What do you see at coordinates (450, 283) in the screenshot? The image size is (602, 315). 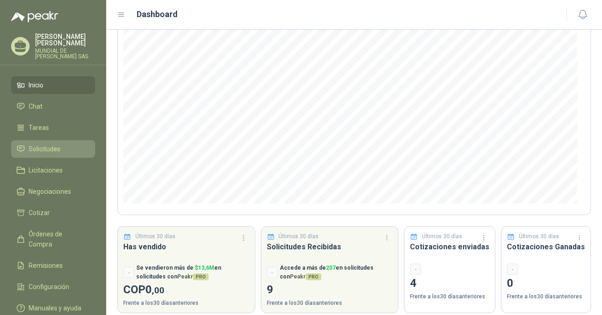 I see `p: 4` at bounding box center [450, 283].